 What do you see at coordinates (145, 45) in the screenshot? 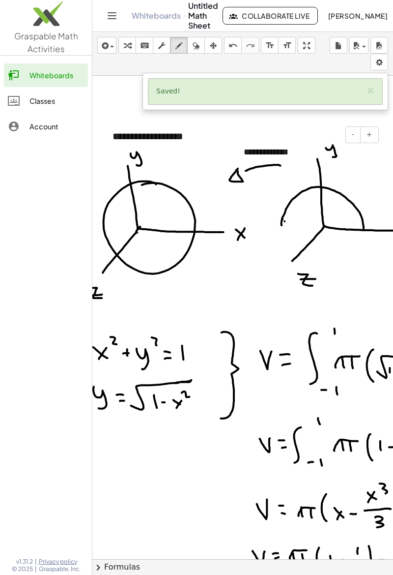
I see `button: keyboard` at bounding box center [145, 45].